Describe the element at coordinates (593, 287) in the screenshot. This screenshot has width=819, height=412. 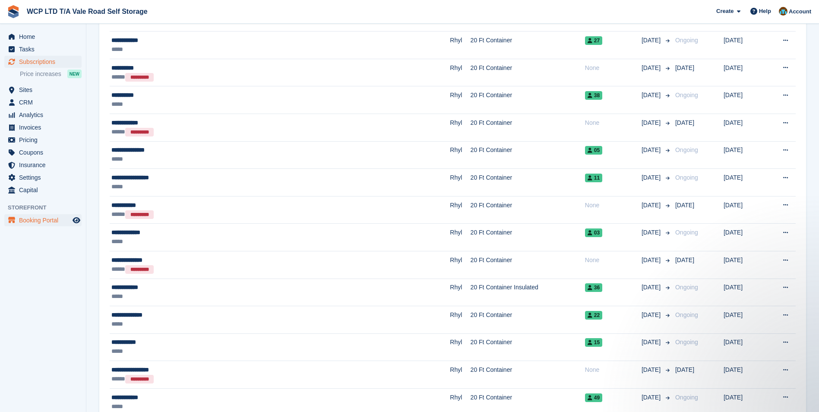
I see `span: 36` at that location.